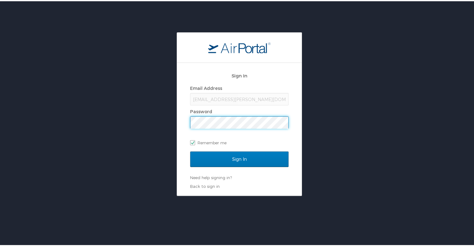  Describe the element at coordinates (239, 46) in the screenshot. I see `img: logo` at that location.